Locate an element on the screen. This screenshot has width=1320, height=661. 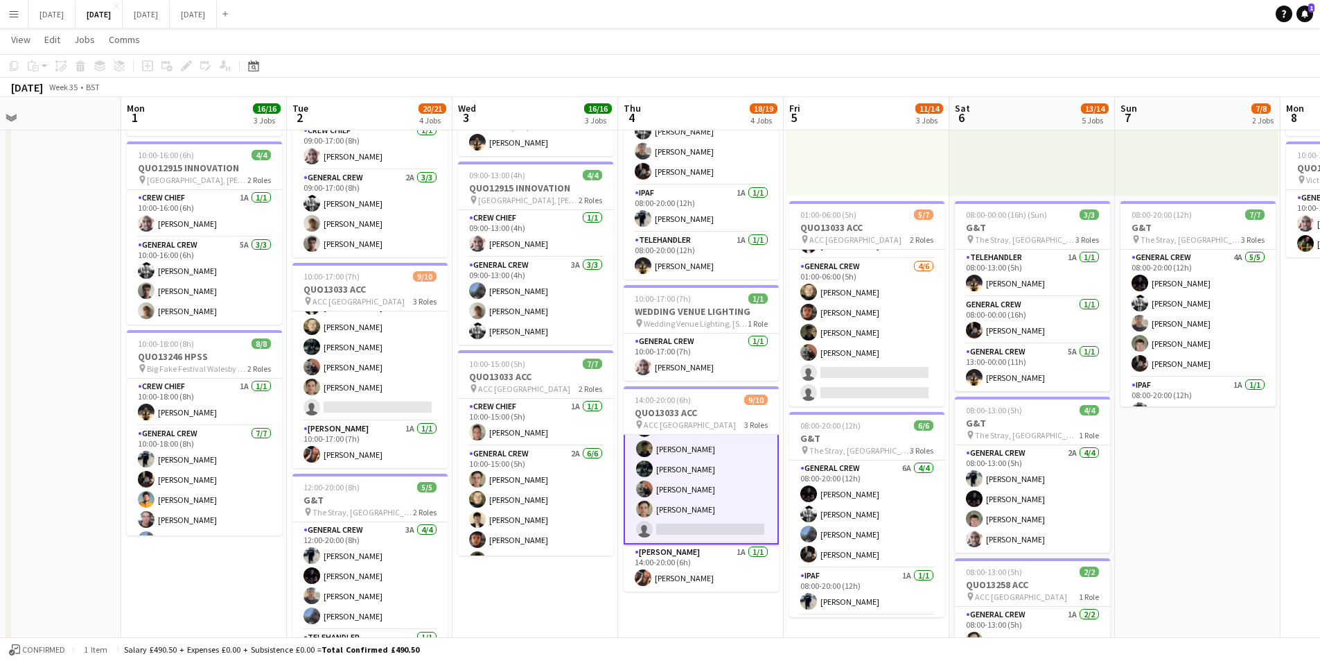
span: Fri is located at coordinates (795, 108).